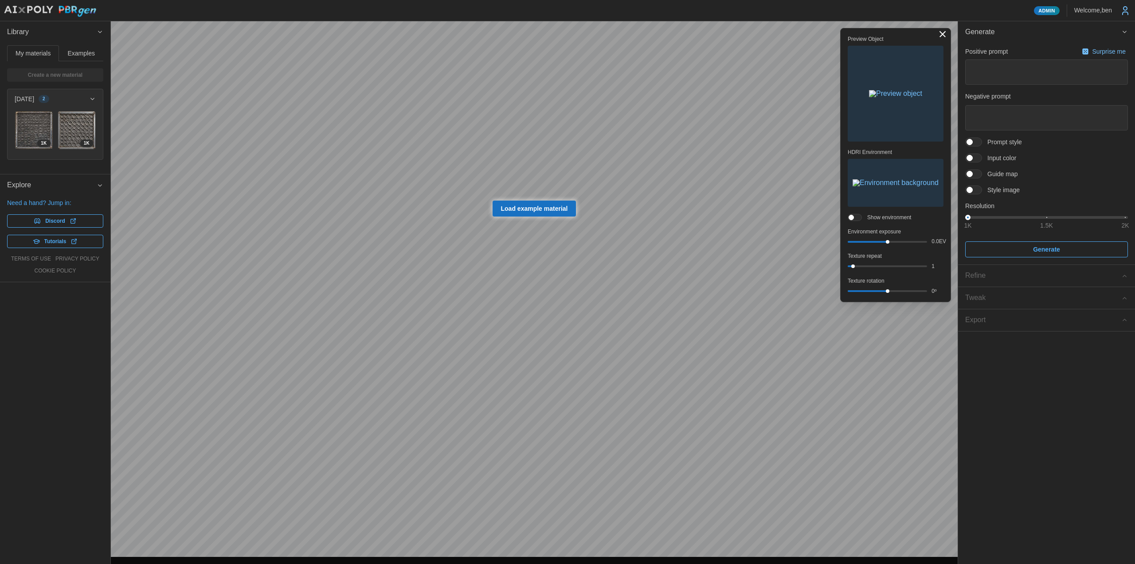  Describe the element at coordinates (1047, 206) in the screenshot. I see `p: Resolution` at that location.